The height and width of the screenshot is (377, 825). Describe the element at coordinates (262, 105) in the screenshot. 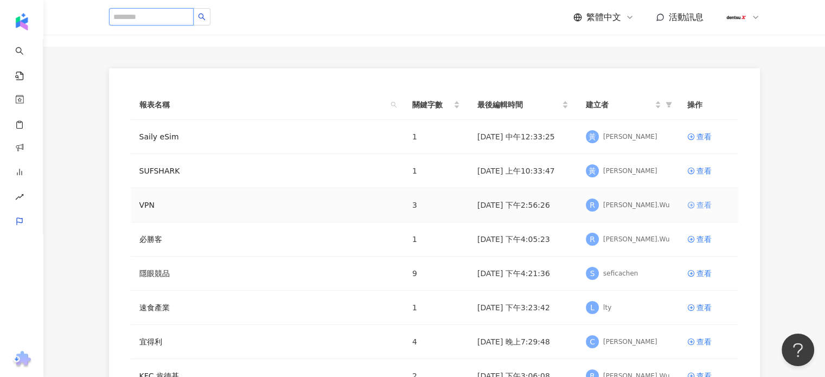

I see `span: 報表名稱` at that location.